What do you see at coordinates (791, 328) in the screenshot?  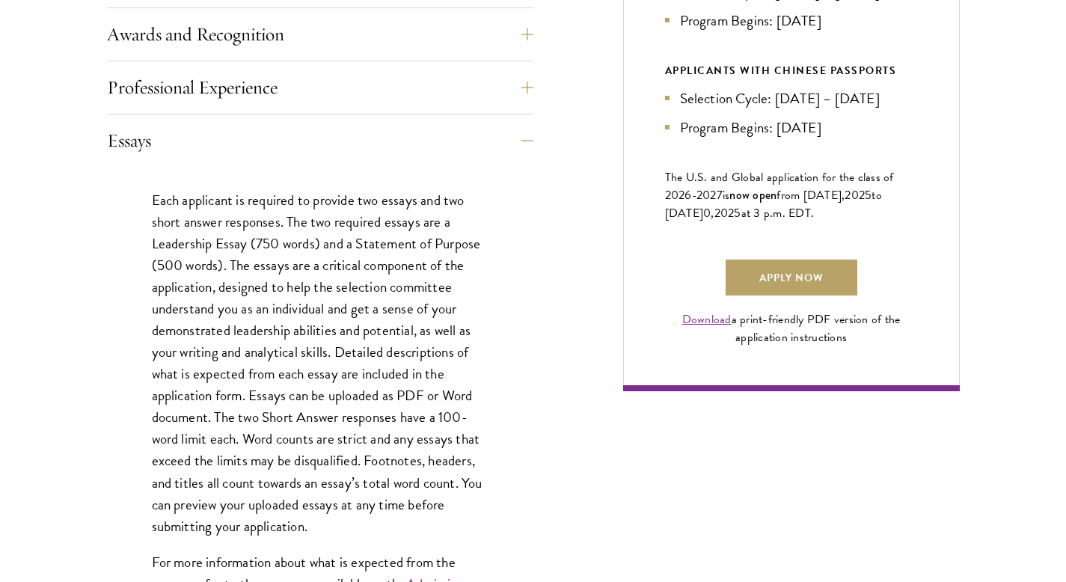 I see `div: a print-friendly PDF version of the application instructions` at bounding box center [791, 328].